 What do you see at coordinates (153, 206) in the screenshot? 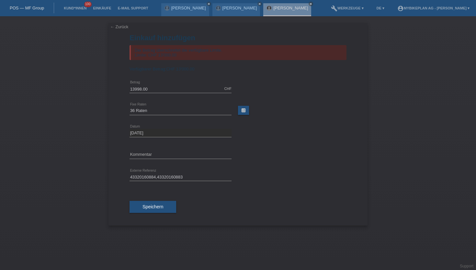
I see `span: Speichern` at bounding box center [153, 206].